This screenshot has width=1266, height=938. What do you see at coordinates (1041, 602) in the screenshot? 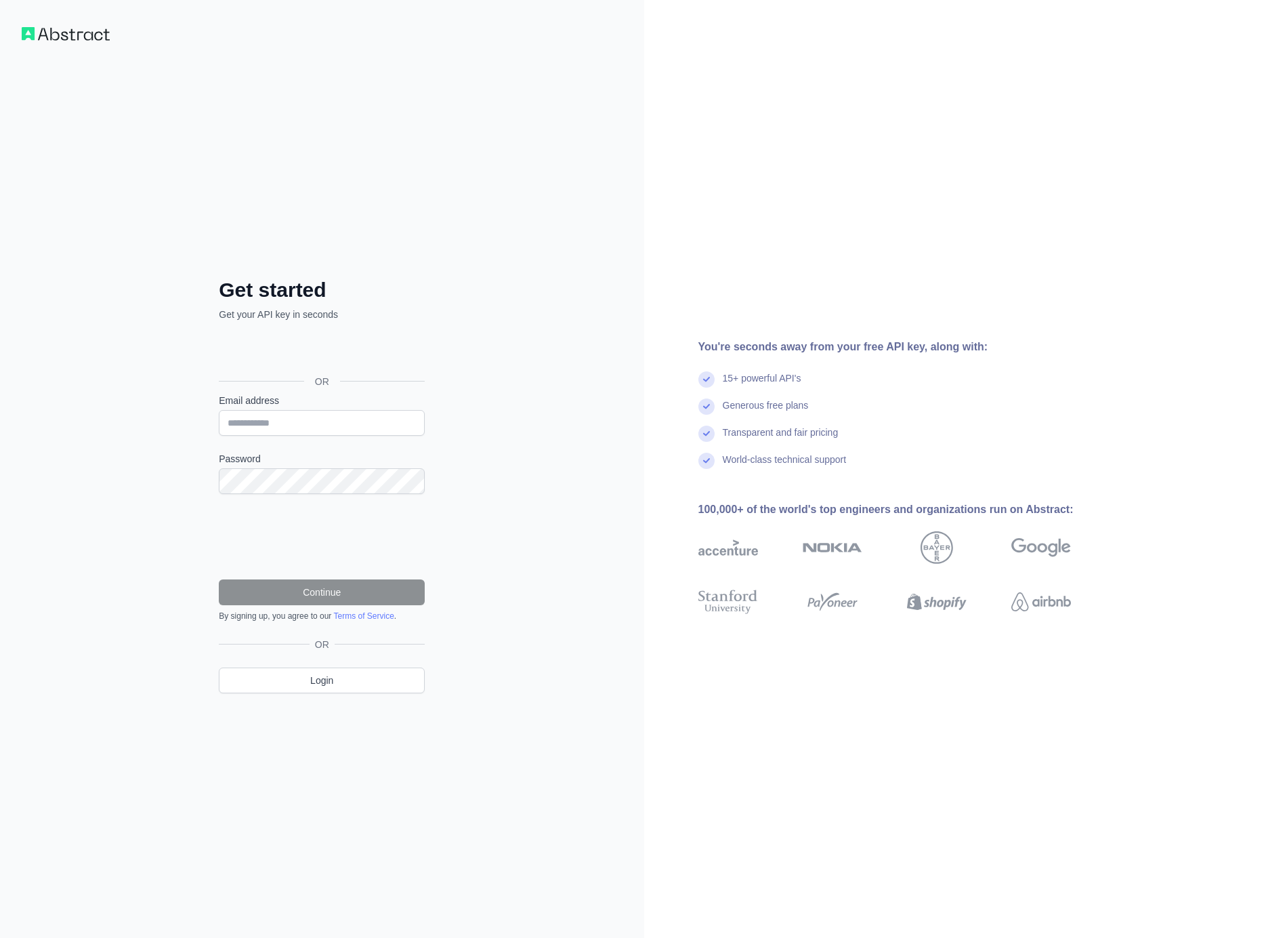
I see `img: airbnb` at bounding box center [1041, 602].